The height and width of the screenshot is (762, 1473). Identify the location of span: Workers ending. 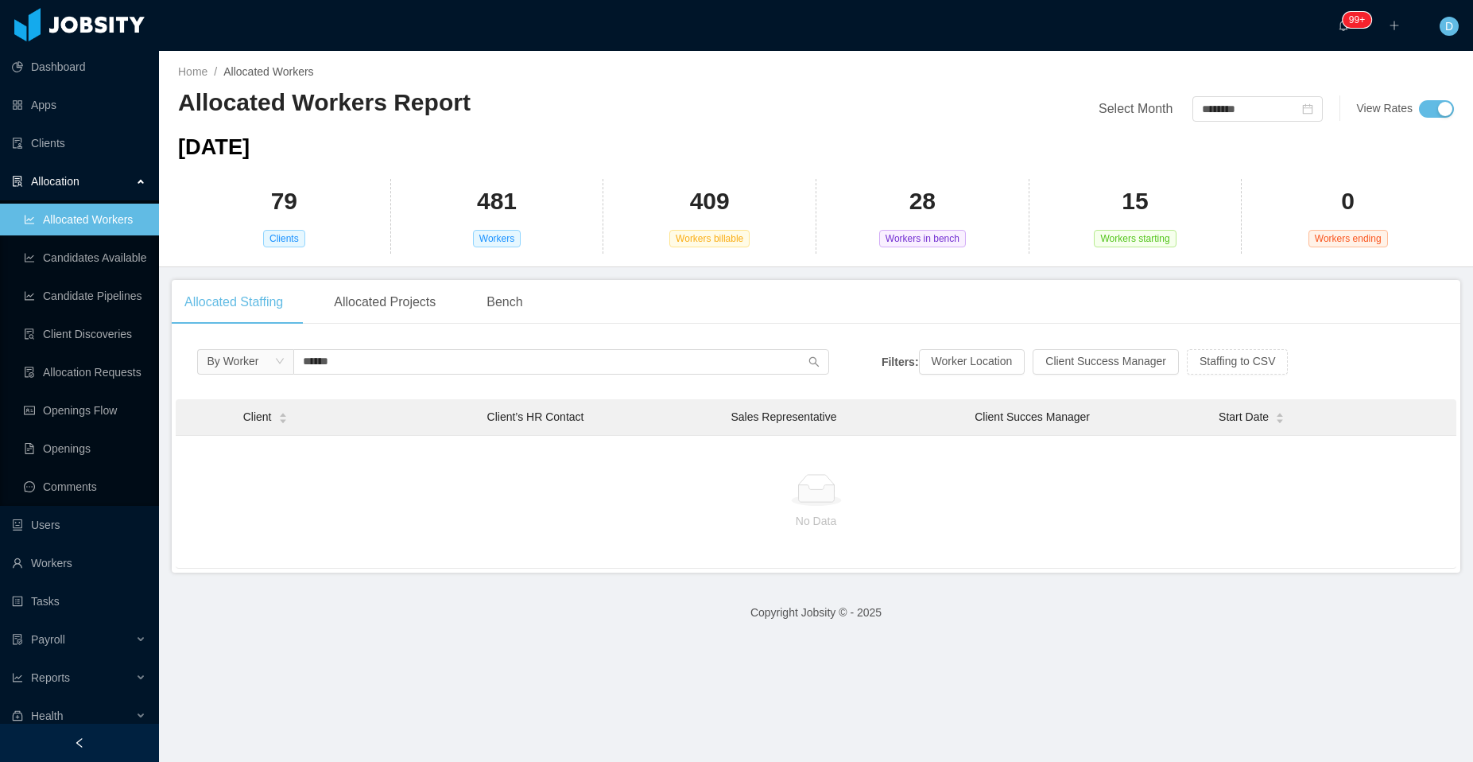
(1349, 239).